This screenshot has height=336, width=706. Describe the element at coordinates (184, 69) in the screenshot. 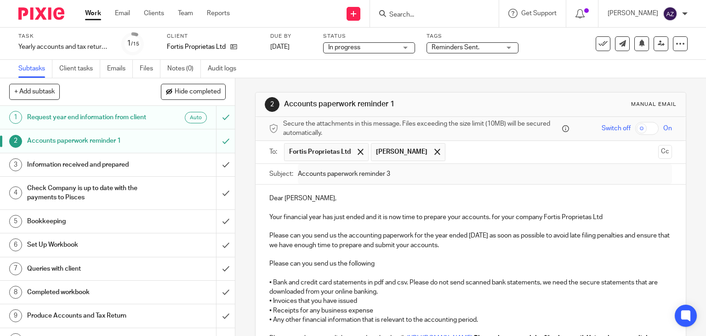

I see `a: Notes (0)` at that location.